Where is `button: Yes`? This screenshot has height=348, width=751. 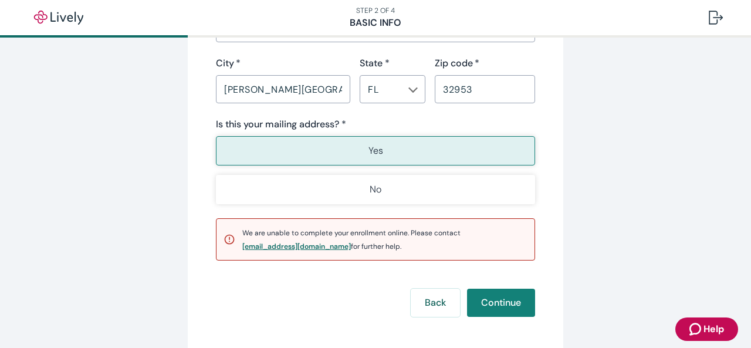 button: Yes is located at coordinates (376, 151).